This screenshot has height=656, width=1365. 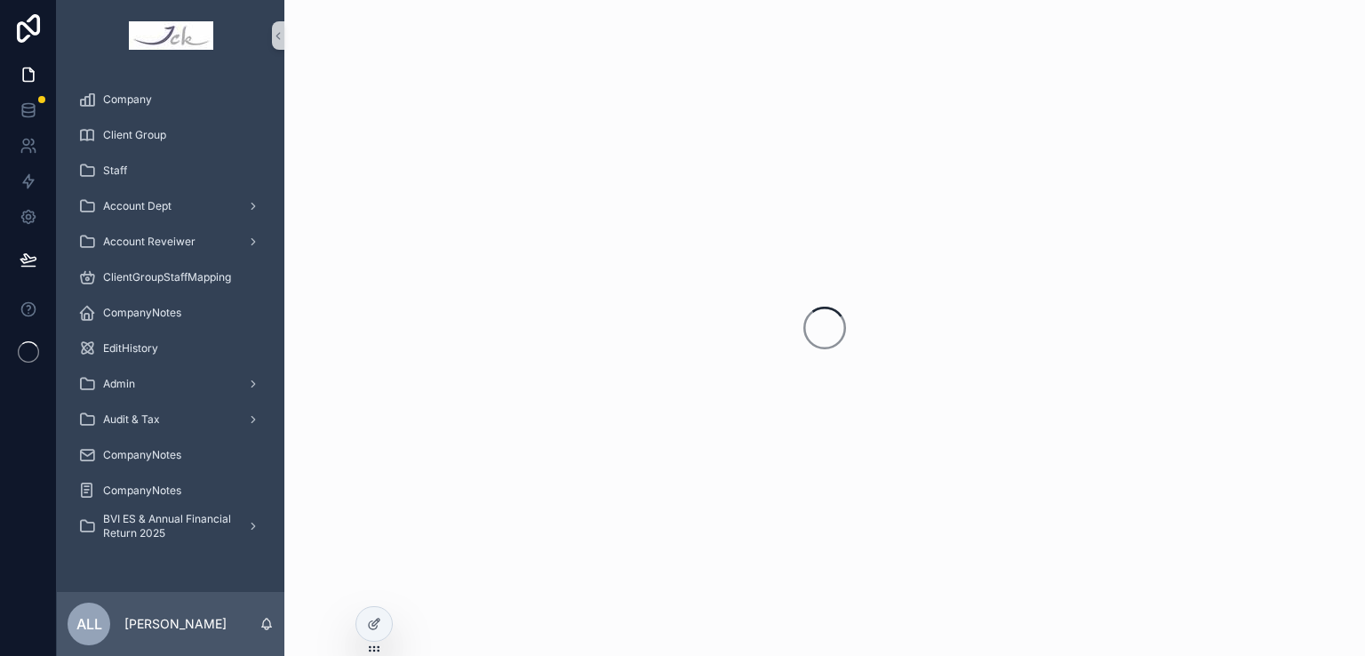 What do you see at coordinates (137, 206) in the screenshot?
I see `span: Account Dept` at bounding box center [137, 206].